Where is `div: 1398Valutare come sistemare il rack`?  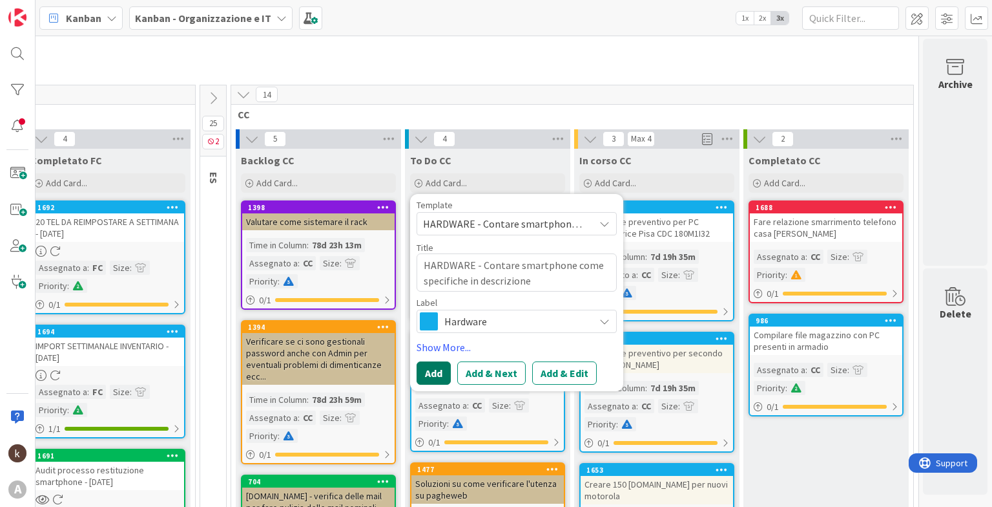 div: 1398Valutare come sistemare il rack is located at coordinates (319, 216).